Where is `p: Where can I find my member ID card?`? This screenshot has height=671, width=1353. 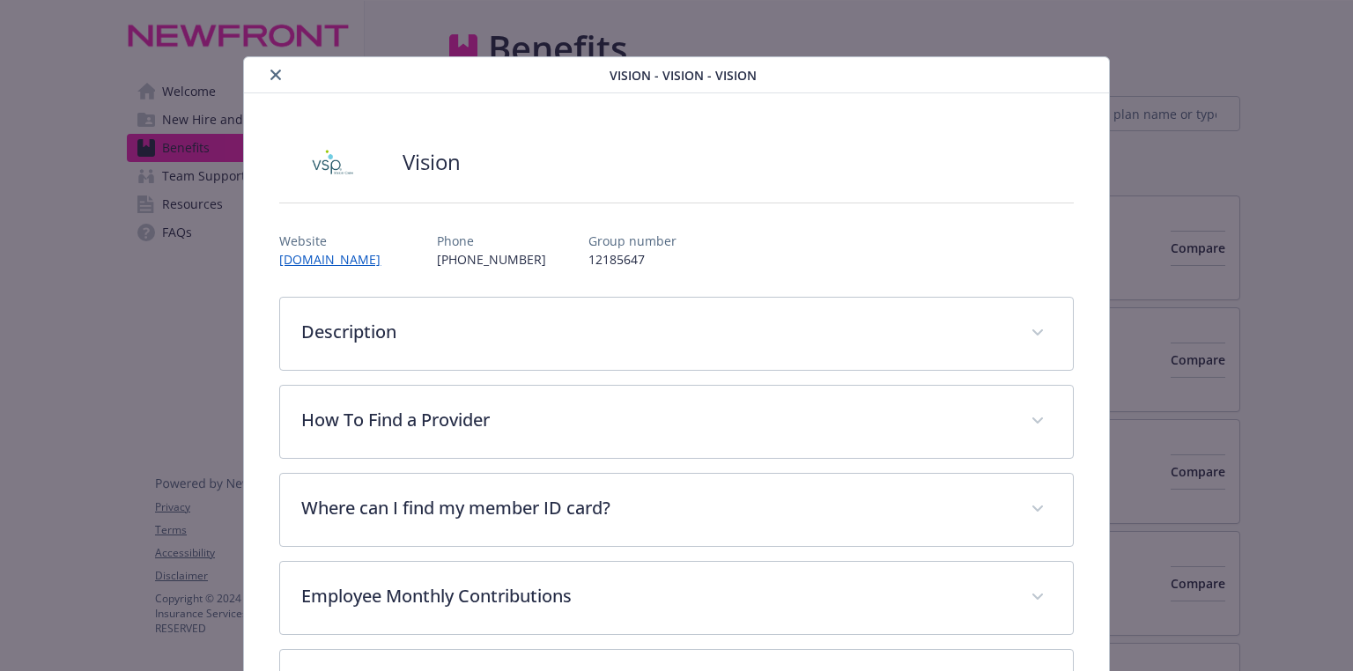 p: Where can I find my member ID card? is located at coordinates (654, 508).